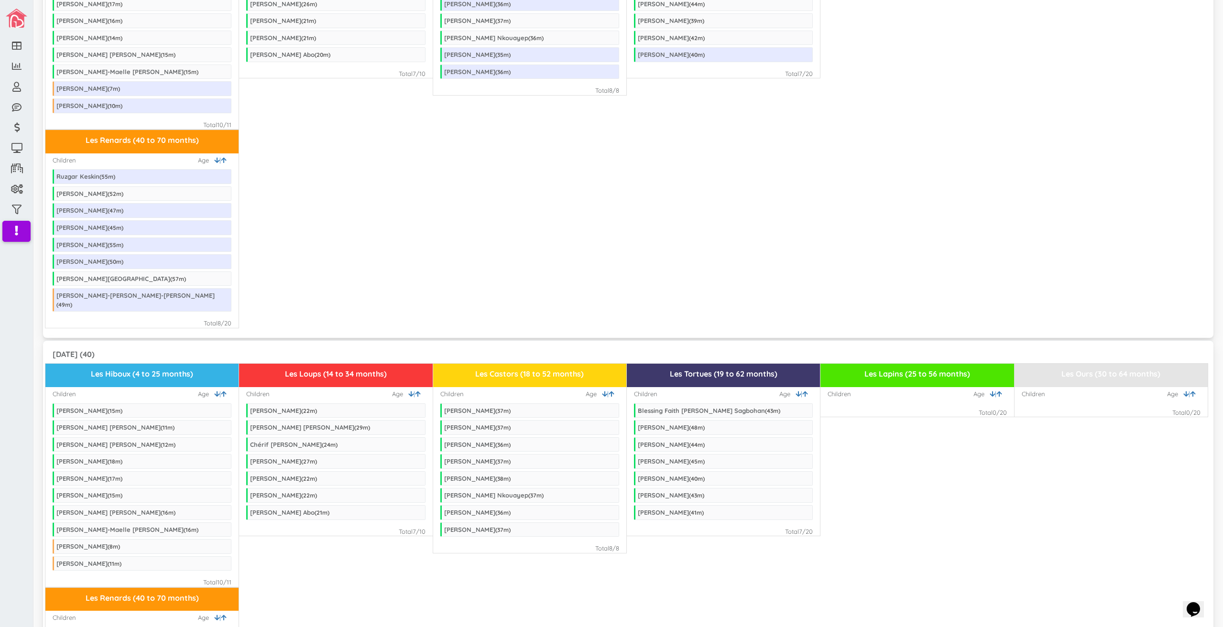 The height and width of the screenshot is (627, 1223). I want to click on span: 12, so click(165, 444).